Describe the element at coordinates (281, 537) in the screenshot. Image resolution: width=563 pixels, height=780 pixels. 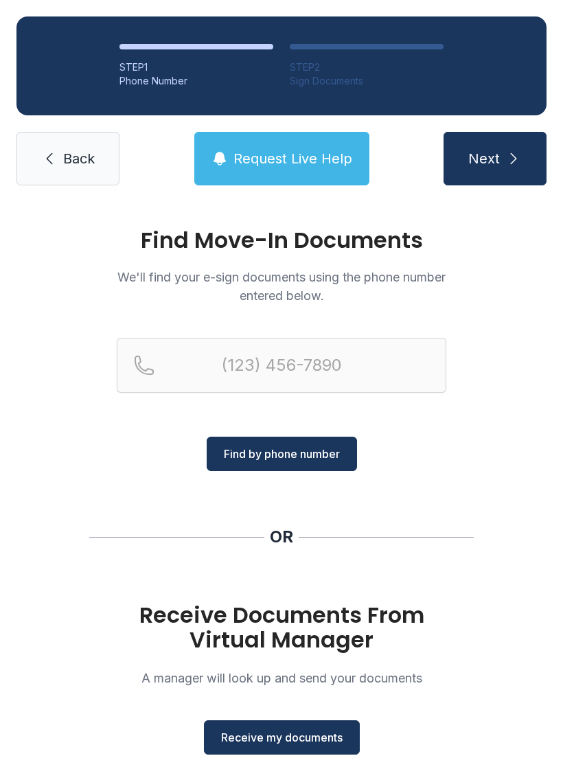
I see `div: OR` at that location.